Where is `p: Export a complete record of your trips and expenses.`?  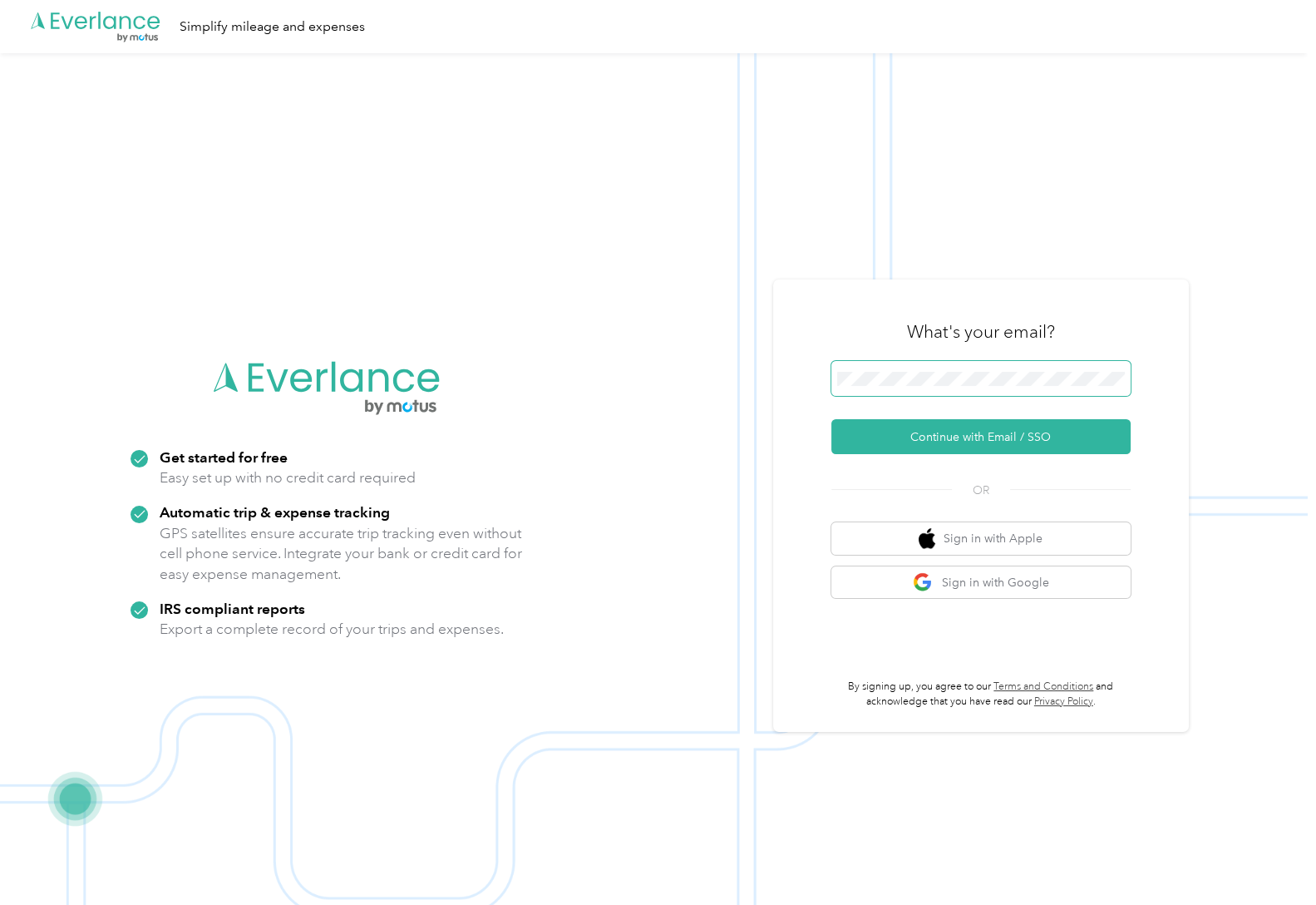
p: Export a complete record of your trips and expenses. is located at coordinates (332, 629).